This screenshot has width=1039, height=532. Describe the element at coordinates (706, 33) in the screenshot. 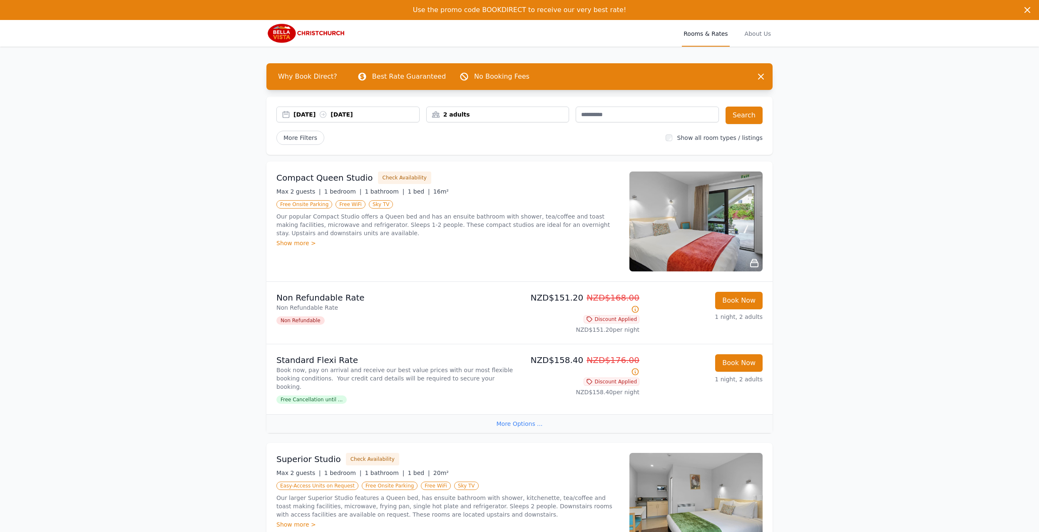

I see `span: Rooms & Rates` at that location.